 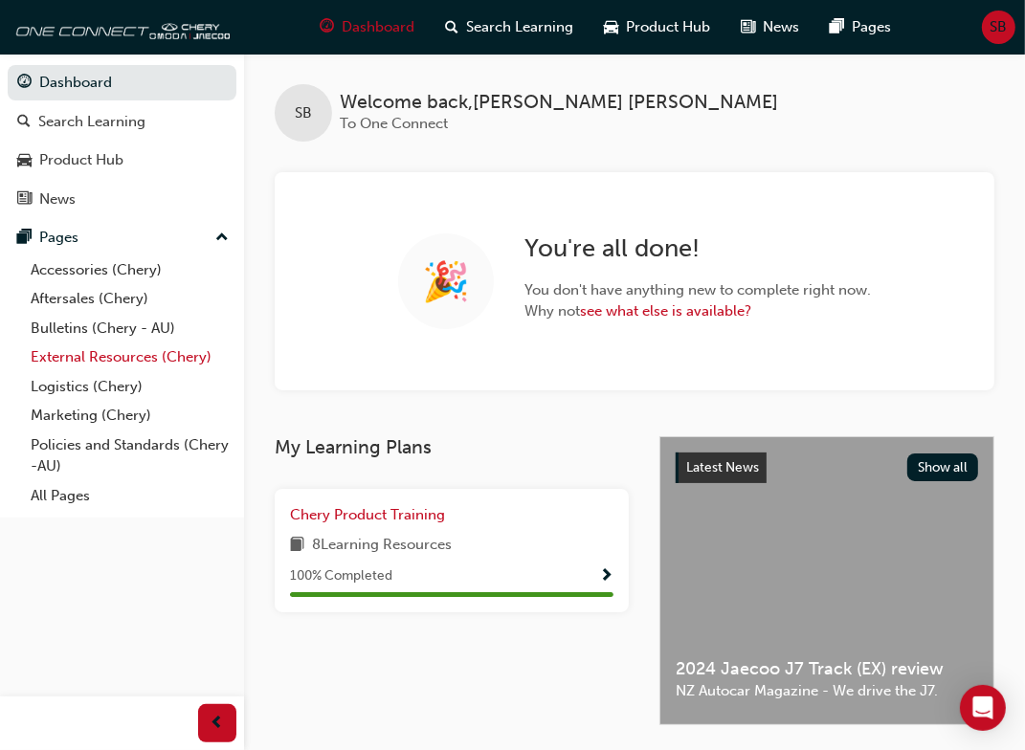 What do you see at coordinates (129, 387) in the screenshot?
I see `a: Logistics (Chery)` at bounding box center [129, 387].